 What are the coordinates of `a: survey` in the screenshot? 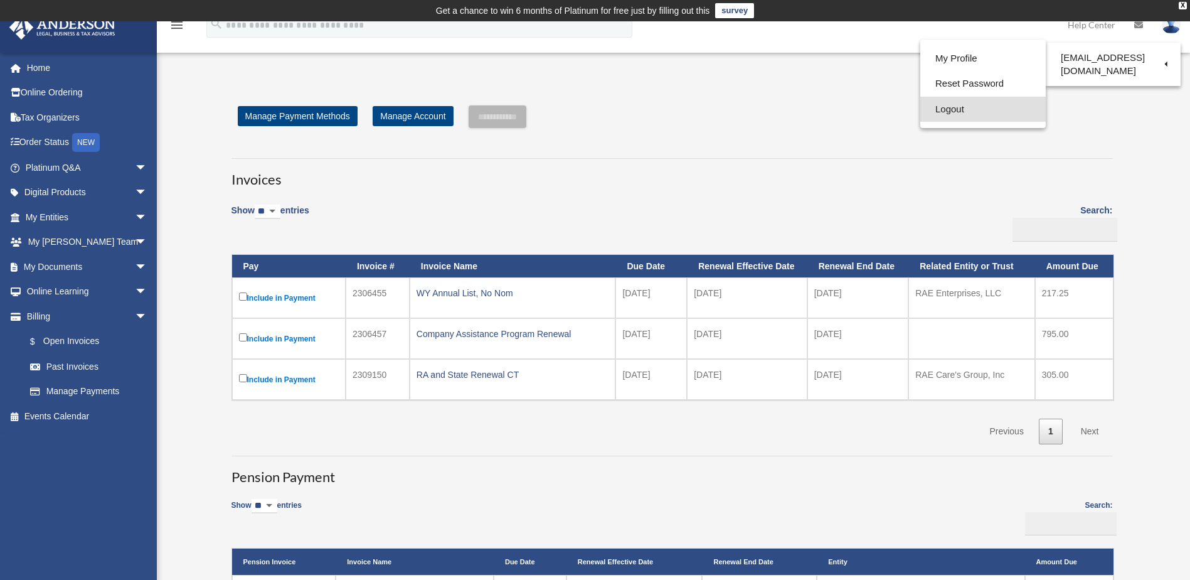 It's located at (735, 11).